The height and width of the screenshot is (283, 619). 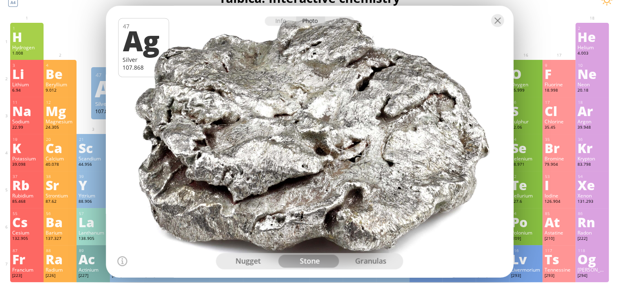 I want to click on div: 4.003, so click(x=593, y=54).